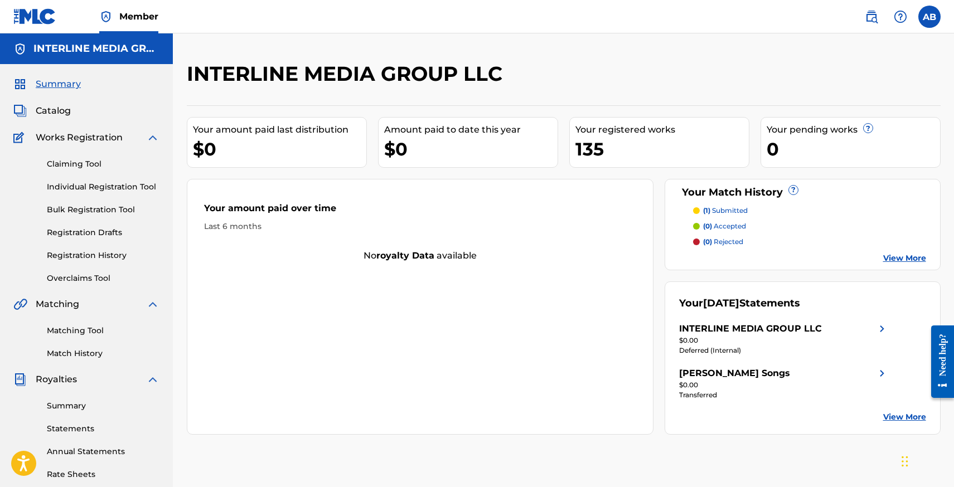  Describe the element at coordinates (739, 303) in the screenshot. I see `div: Your Statements` at that location.